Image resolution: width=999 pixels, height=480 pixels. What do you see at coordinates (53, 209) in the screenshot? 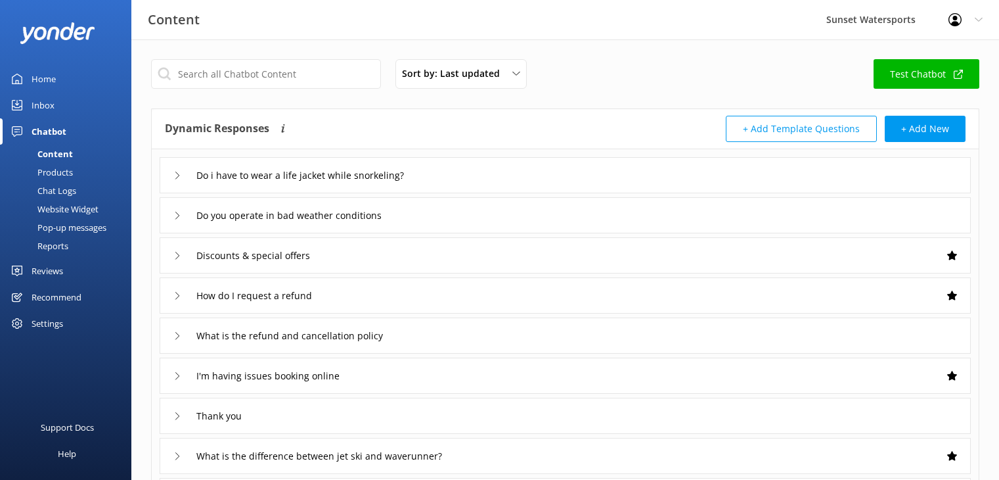
I see `div: Website Widget` at bounding box center [53, 209].